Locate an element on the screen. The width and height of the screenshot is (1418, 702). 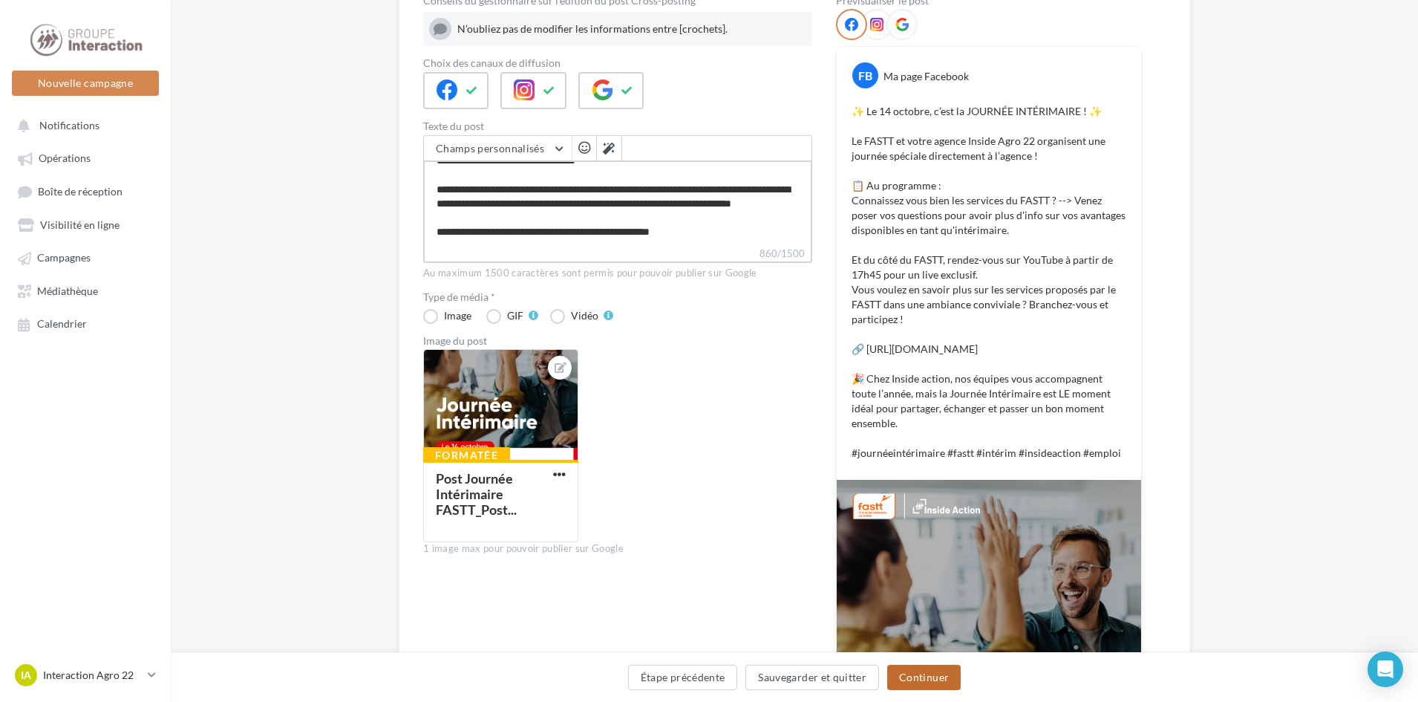
span: Médiathèque is located at coordinates (68, 290).